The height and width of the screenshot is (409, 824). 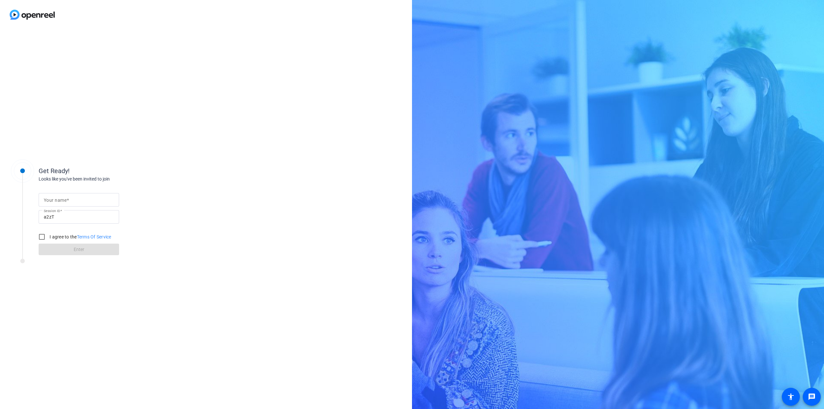 What do you see at coordinates (812, 397) in the screenshot?
I see `mat-icon: message` at bounding box center [812, 397].